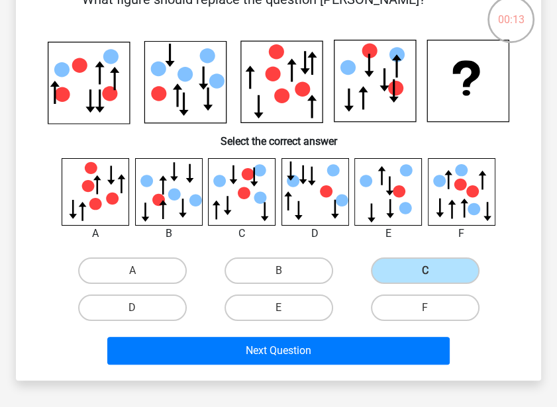 This screenshot has width=557, height=407. I want to click on label: A, so click(133, 271).